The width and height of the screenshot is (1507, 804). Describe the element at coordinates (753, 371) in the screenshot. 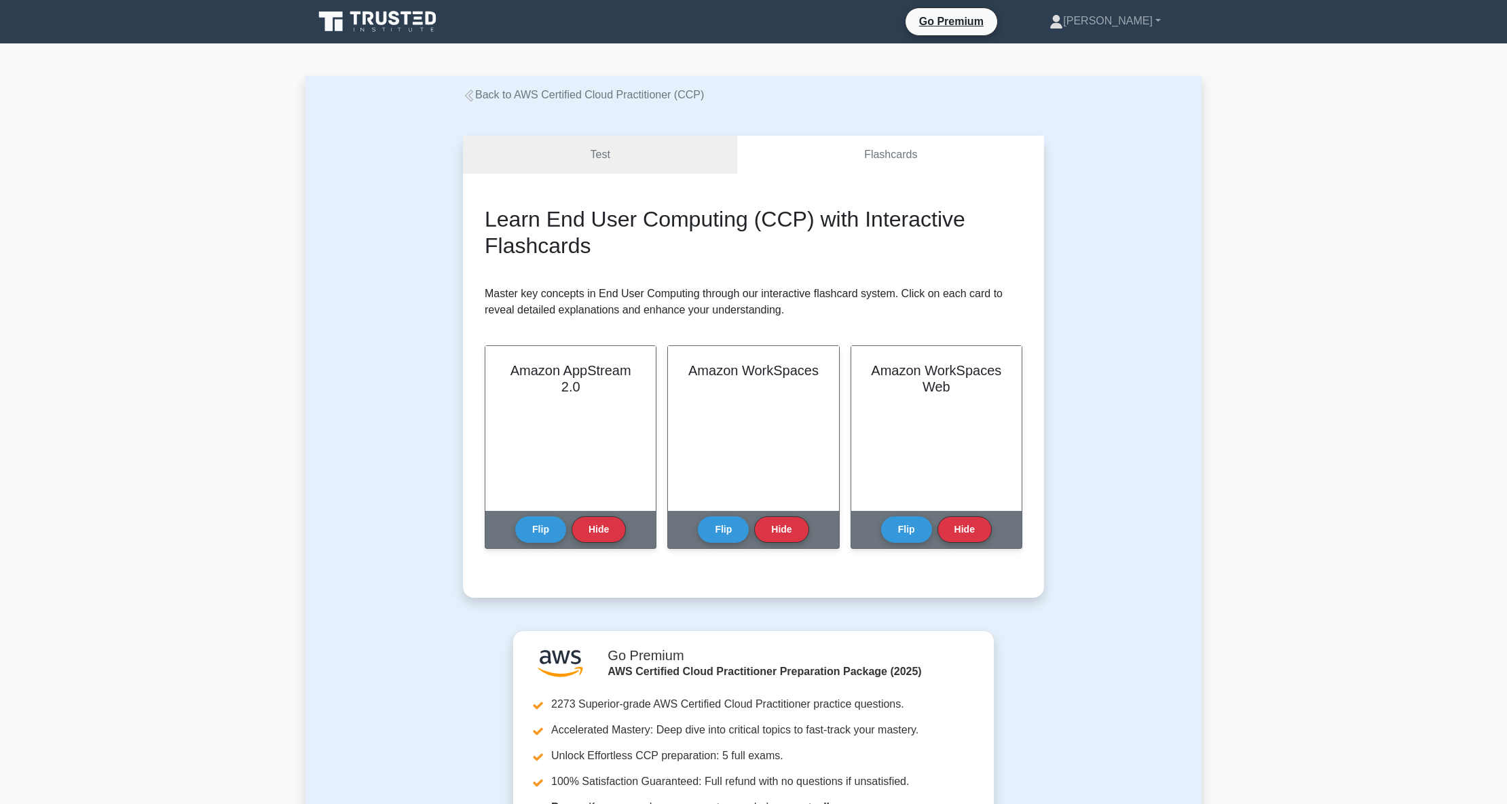

I see `h2: Amazon WorkSpaces` at that location.